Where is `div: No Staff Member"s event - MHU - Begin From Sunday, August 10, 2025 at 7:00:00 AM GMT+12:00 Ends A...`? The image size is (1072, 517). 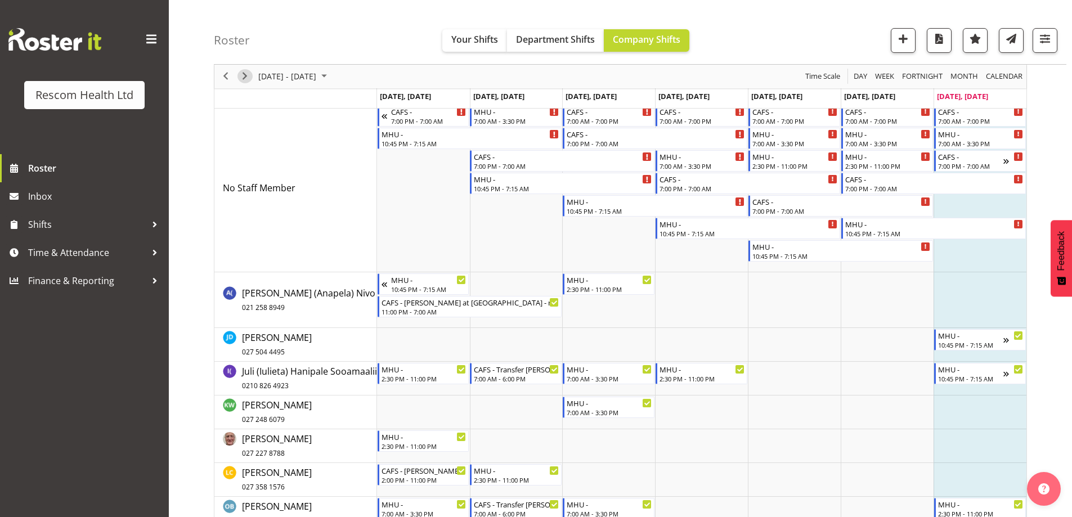 div: No Staff Member"s event - MHU - Begin From Sunday, August 10, 2025 at 7:00:00 AM GMT+12:00 Ends A... is located at coordinates (980, 138).